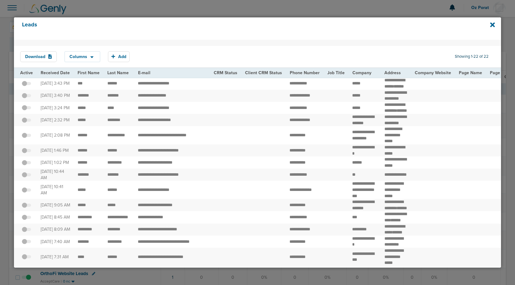  What do you see at coordinates (144, 73) in the screenshot?
I see `span: E-mail` at bounding box center [144, 73].